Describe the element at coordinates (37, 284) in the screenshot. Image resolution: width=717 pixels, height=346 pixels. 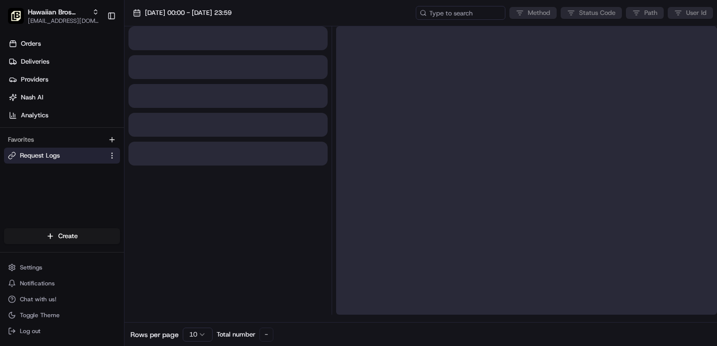
I see `span: Notifications` at that location.